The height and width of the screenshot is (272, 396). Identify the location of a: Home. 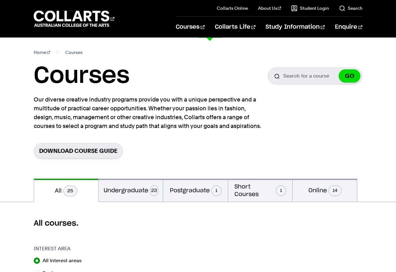
(42, 52).